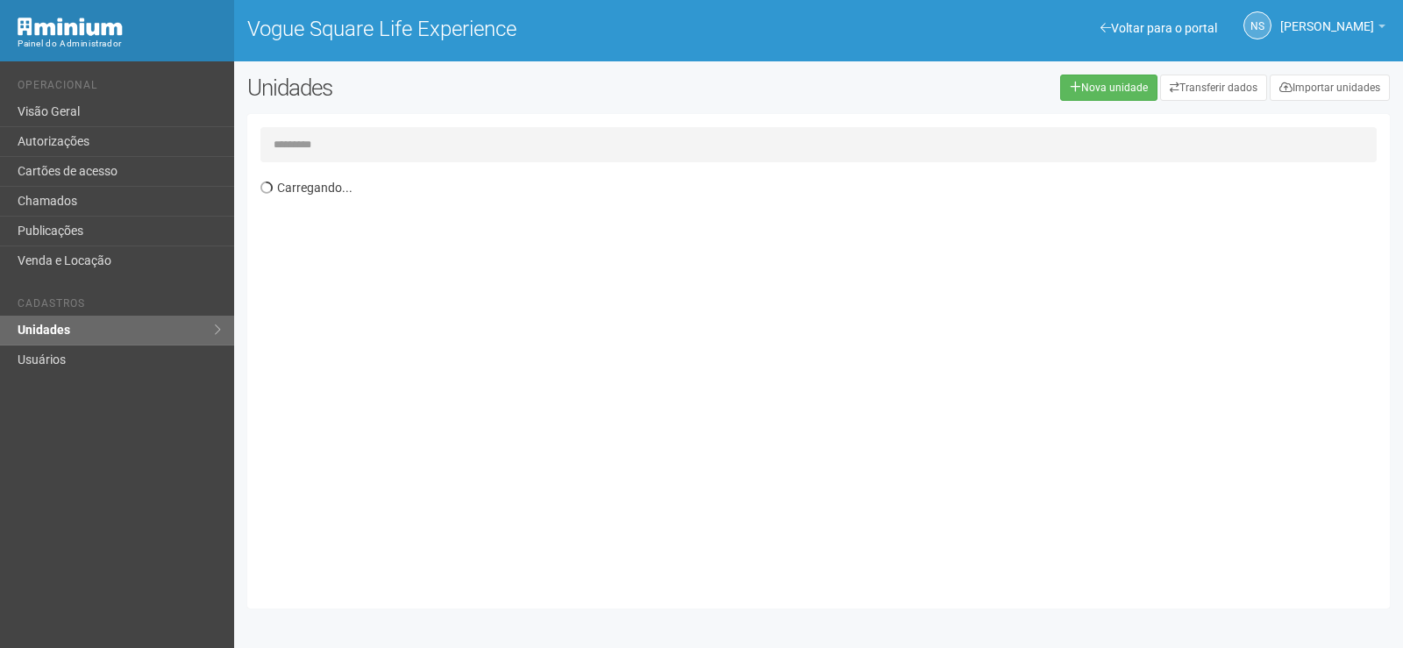 This screenshot has height=648, width=1403. I want to click on a: NS, so click(1258, 25).